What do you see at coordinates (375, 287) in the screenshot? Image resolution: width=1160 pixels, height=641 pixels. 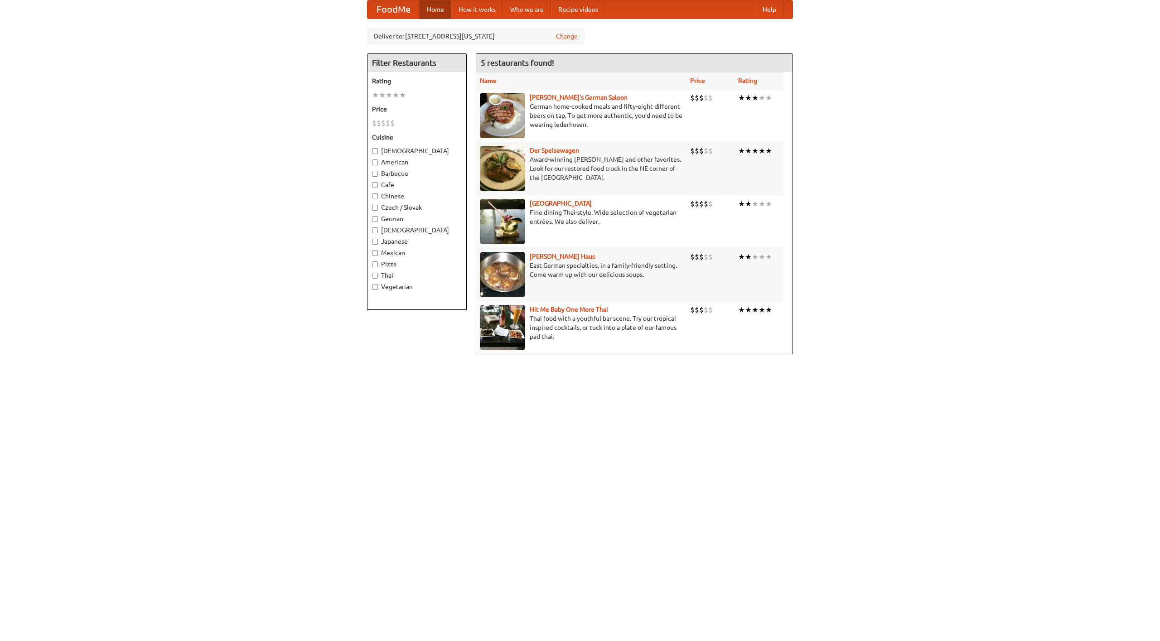 I see `input: Vegetarian` at bounding box center [375, 287].